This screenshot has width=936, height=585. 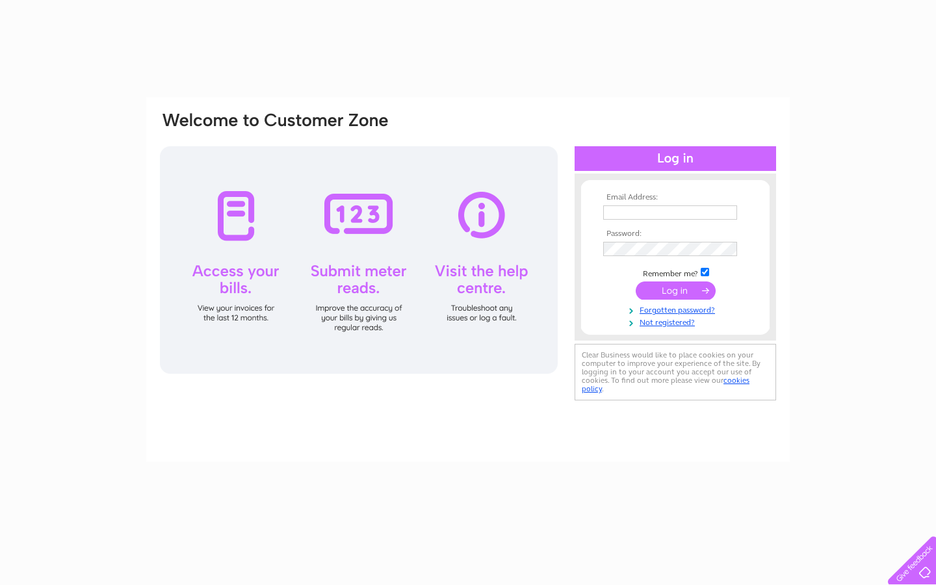 What do you see at coordinates (675, 291) in the screenshot?
I see `input: Submit` at bounding box center [675, 291].